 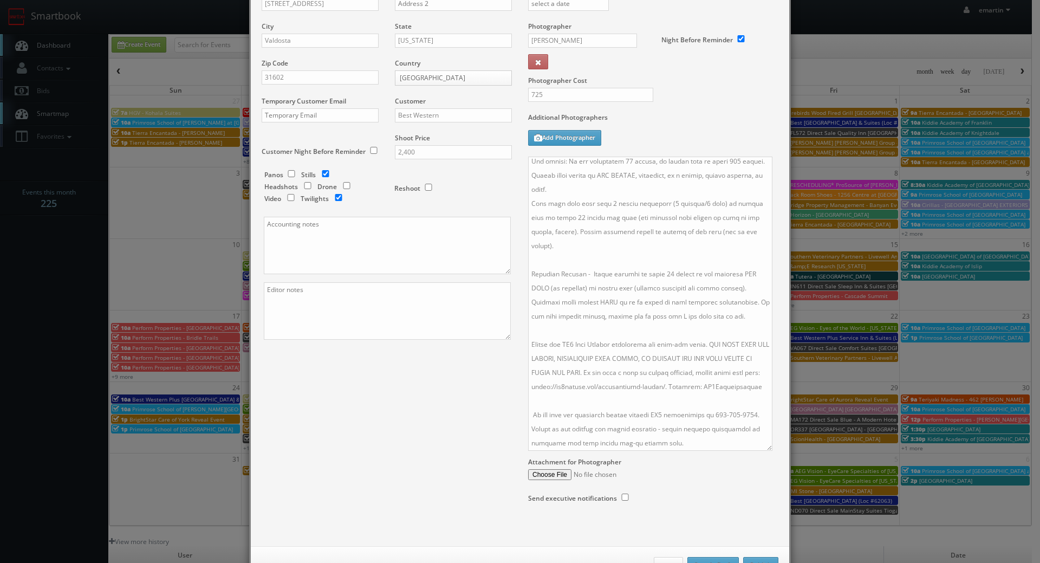 I want to click on label: Reshoot, so click(x=407, y=188).